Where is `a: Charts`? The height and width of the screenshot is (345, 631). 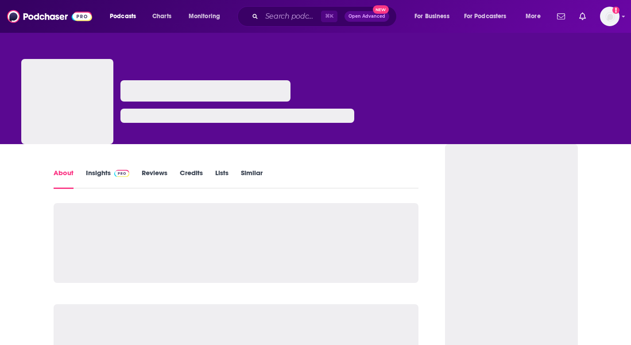 a: Charts is located at coordinates (162, 16).